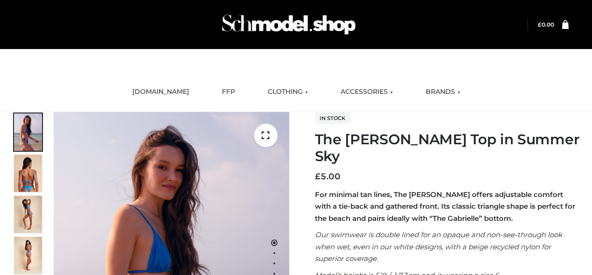  What do you see at coordinates (545, 24) in the screenshot?
I see `bdi: 0.00` at bounding box center [545, 24].